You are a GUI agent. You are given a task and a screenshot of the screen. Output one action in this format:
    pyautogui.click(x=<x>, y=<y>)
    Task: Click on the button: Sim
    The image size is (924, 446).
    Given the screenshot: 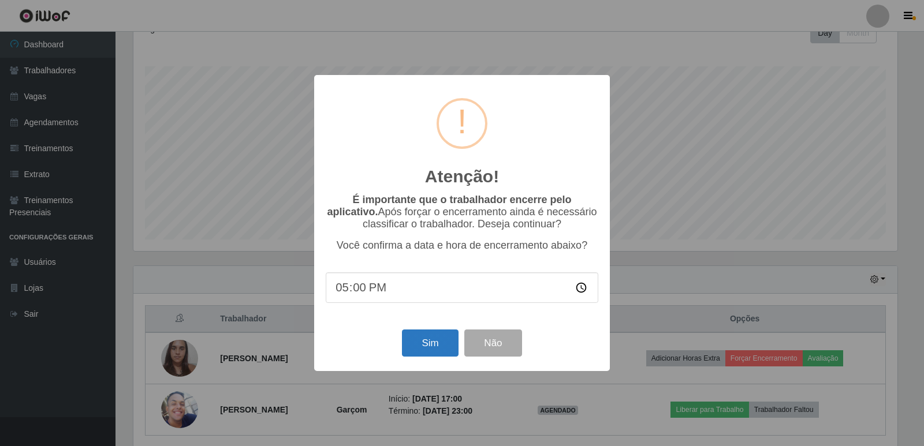 What is the action you would take?
    pyautogui.click(x=430, y=343)
    